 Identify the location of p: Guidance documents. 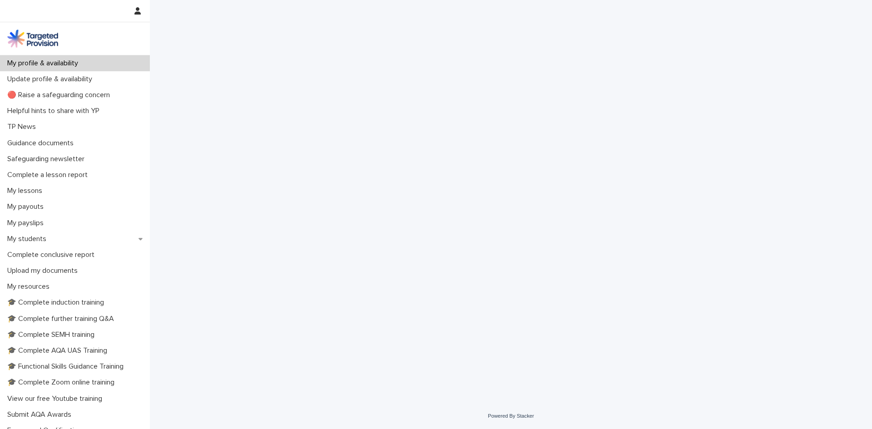
(42, 143).